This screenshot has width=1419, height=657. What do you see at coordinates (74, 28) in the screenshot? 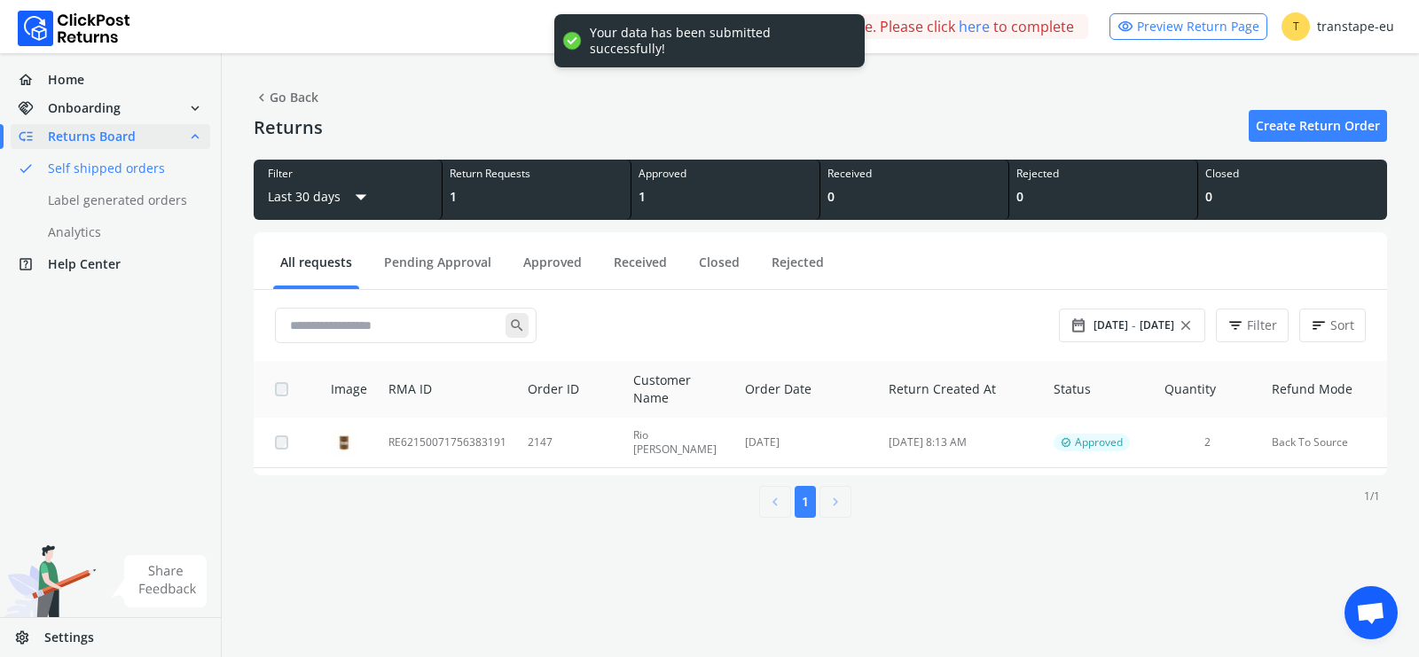
I see `img: Logo` at bounding box center [74, 28].